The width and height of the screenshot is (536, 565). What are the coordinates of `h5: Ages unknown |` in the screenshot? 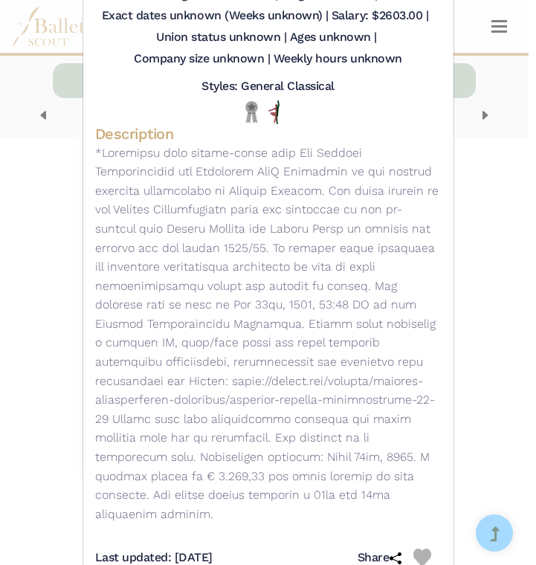 It's located at (333, 37).